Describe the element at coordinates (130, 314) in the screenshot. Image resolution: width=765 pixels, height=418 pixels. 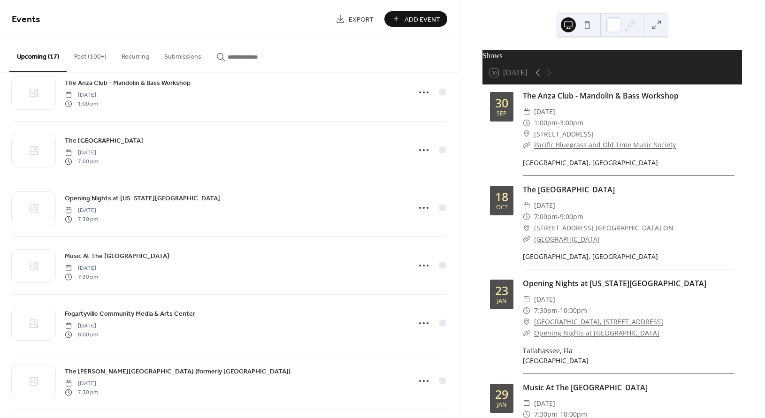
I see `a: Fogartyville Community Media & Arts Center` at that location.